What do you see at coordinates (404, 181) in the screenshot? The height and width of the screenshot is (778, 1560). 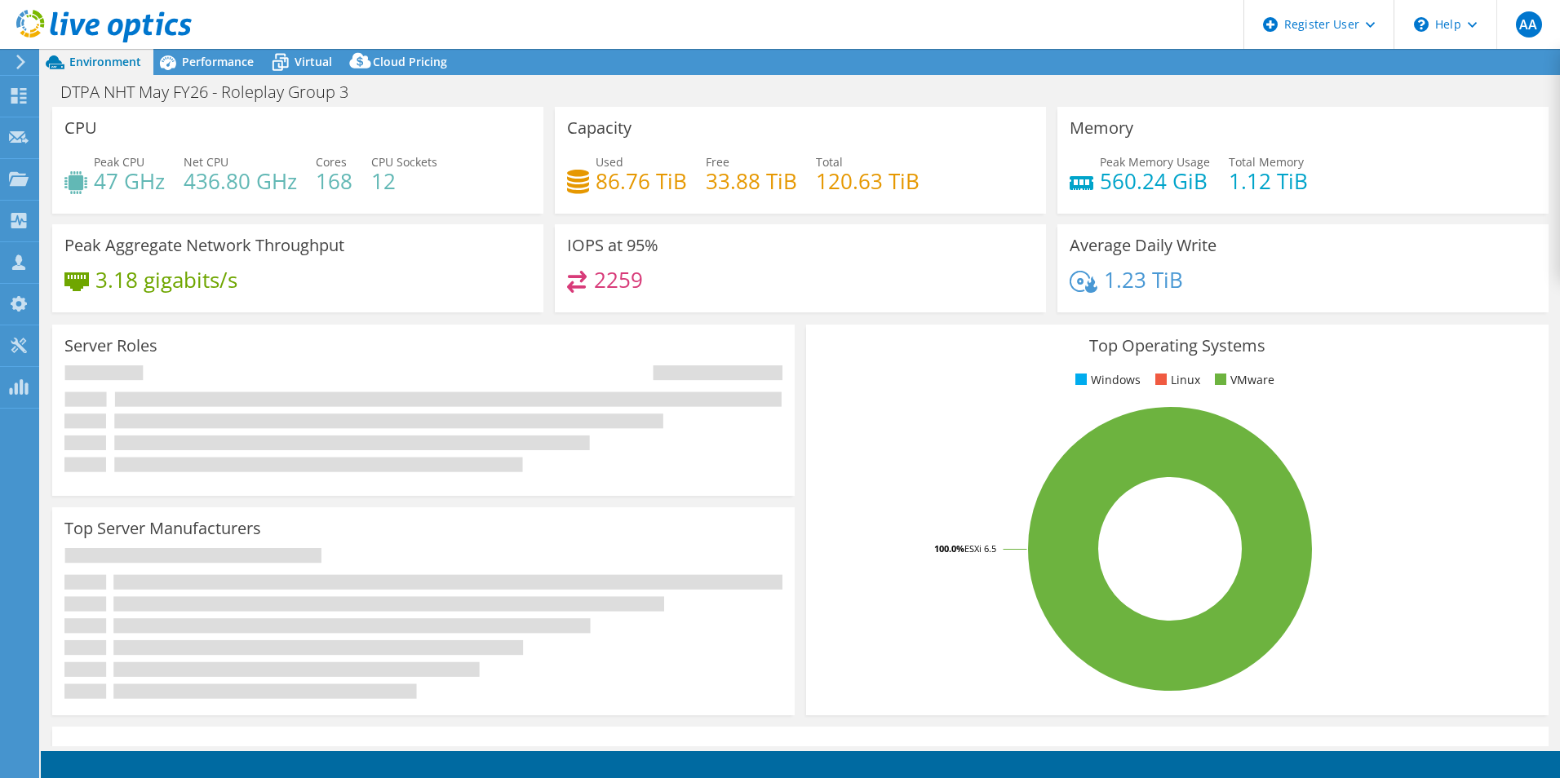 I see `h4: 12` at bounding box center [404, 181].